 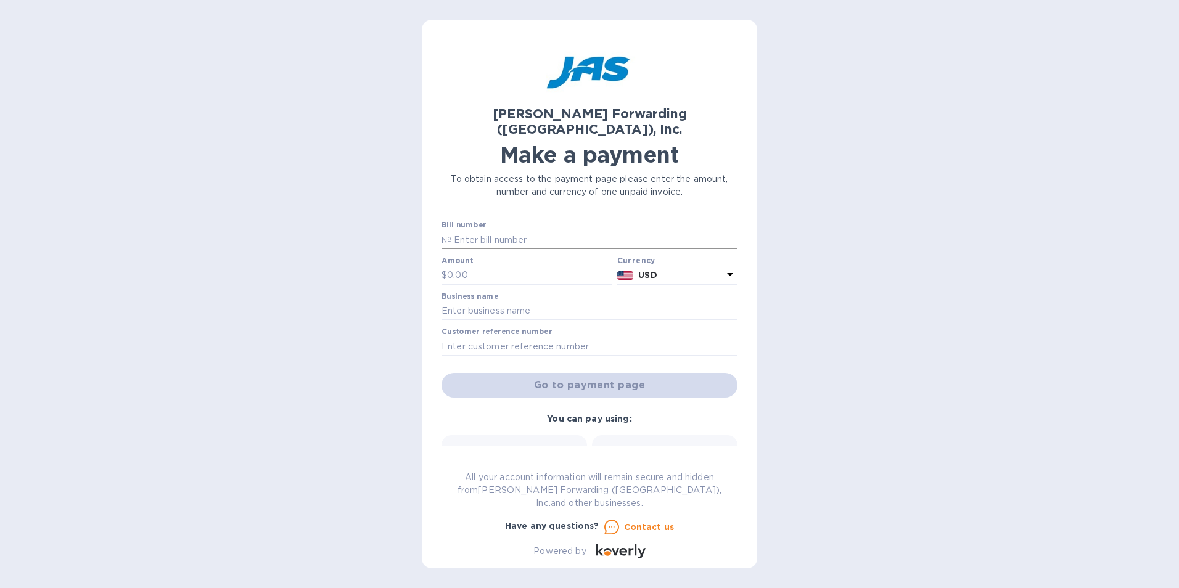 I want to click on u: Contact us, so click(x=649, y=527).